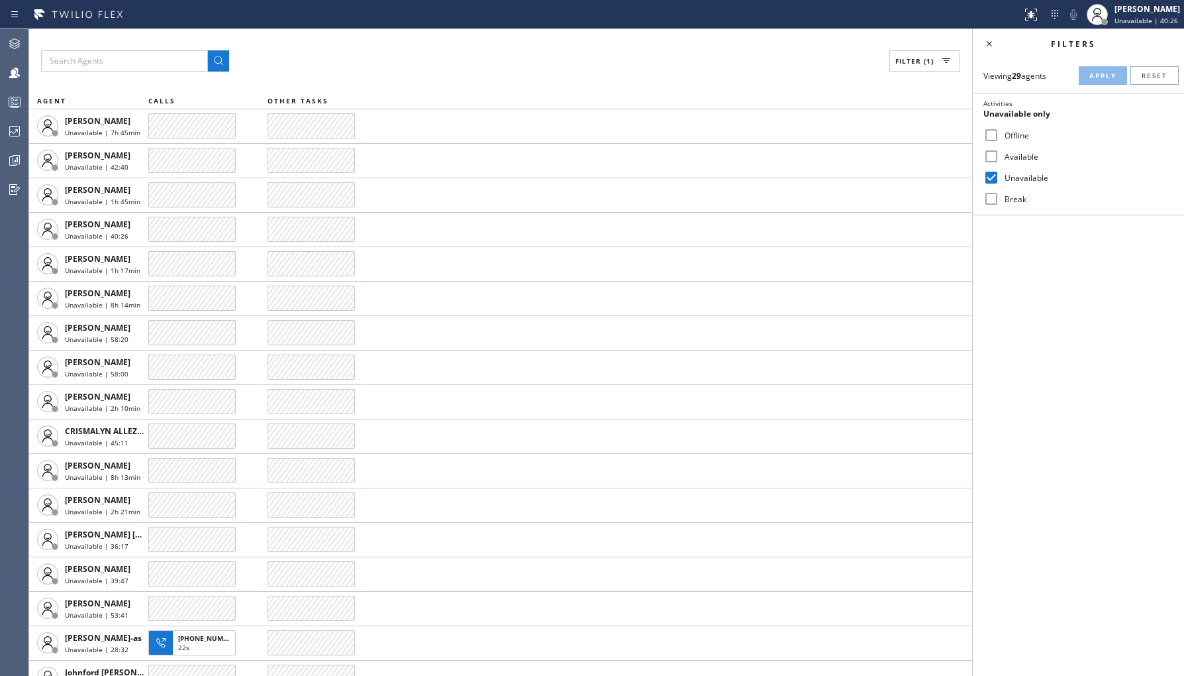 This screenshot has width=1184, height=676. Describe the element at coordinates (162, 101) in the screenshot. I see `span: CALLS` at that location.